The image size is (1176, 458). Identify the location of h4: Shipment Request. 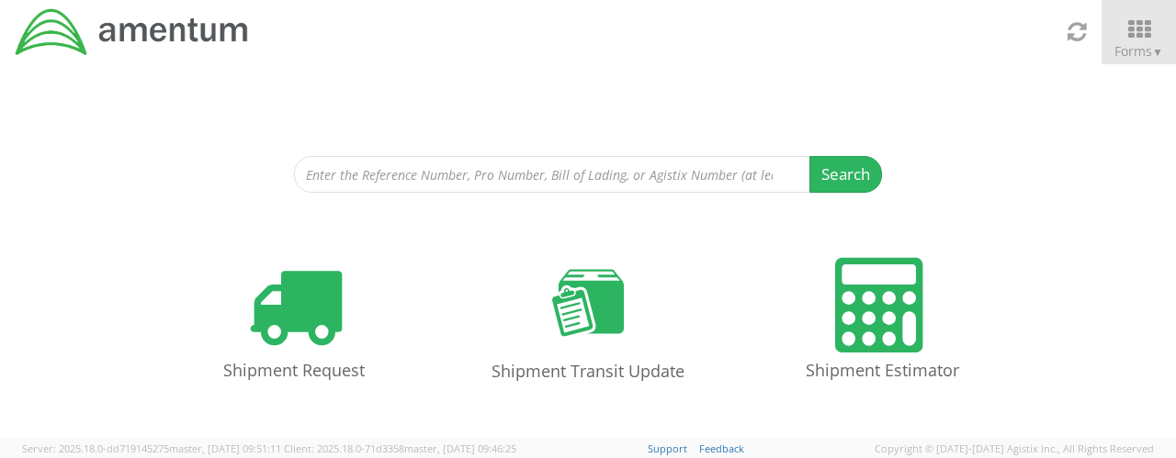
(294, 371).